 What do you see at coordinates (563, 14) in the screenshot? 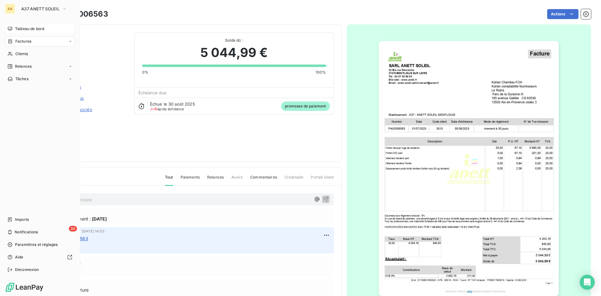
I see `button: Actions` at bounding box center [563, 14].